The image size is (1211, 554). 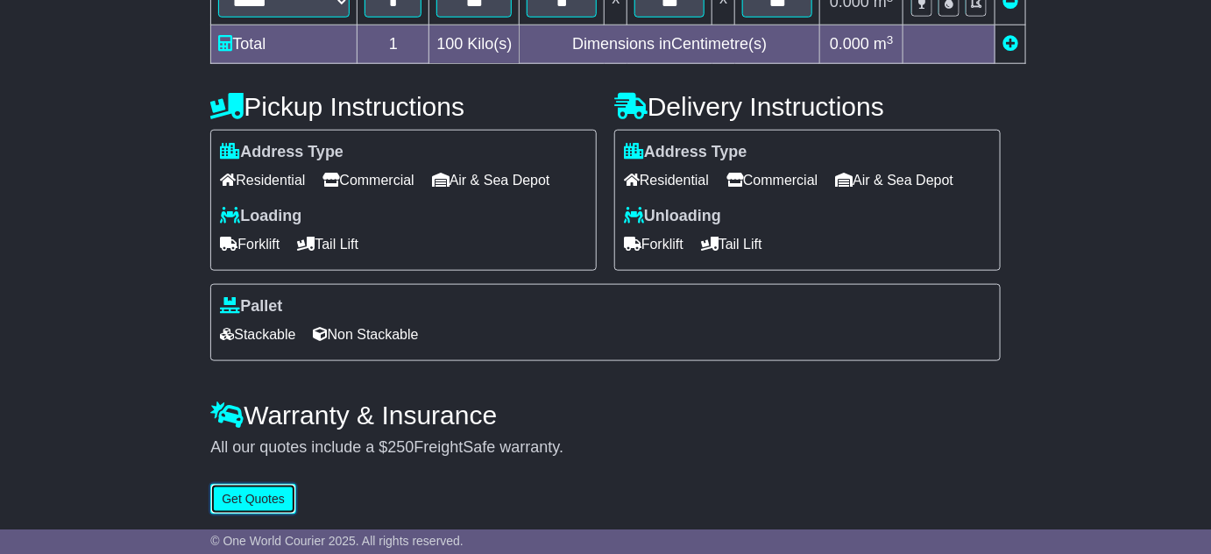 I want to click on button: Get Quotes, so click(x=253, y=499).